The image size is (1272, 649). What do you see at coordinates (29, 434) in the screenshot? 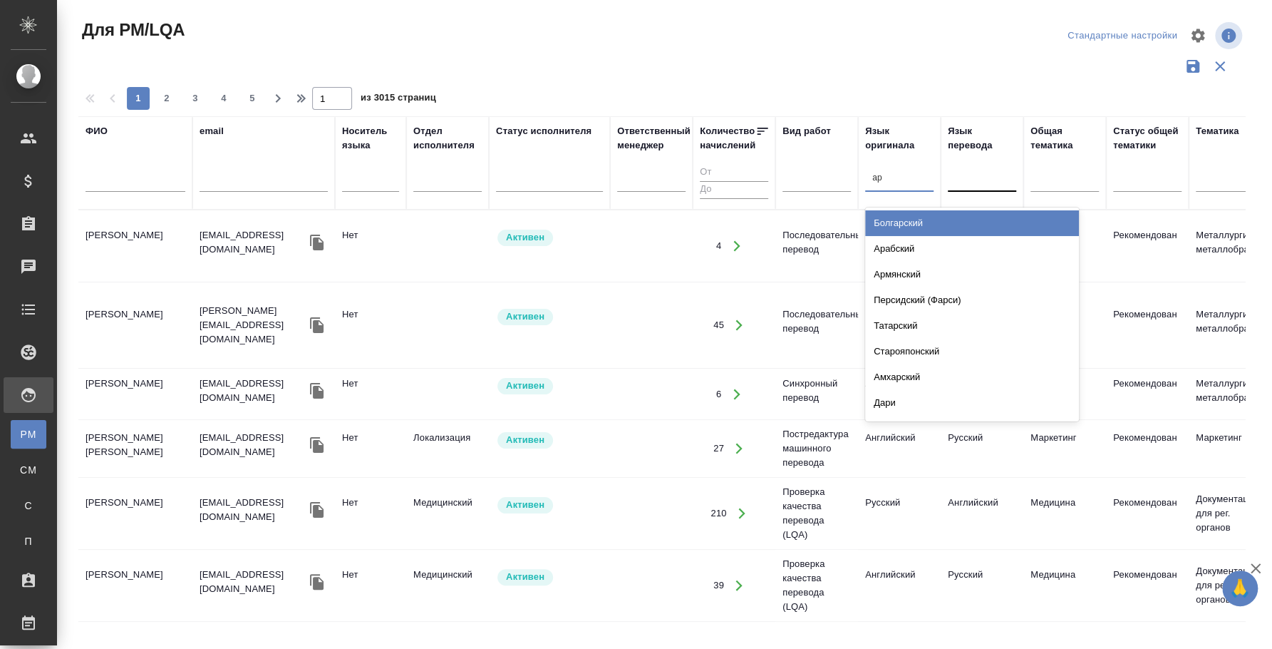
I see `a: PM` at bounding box center [29, 434].